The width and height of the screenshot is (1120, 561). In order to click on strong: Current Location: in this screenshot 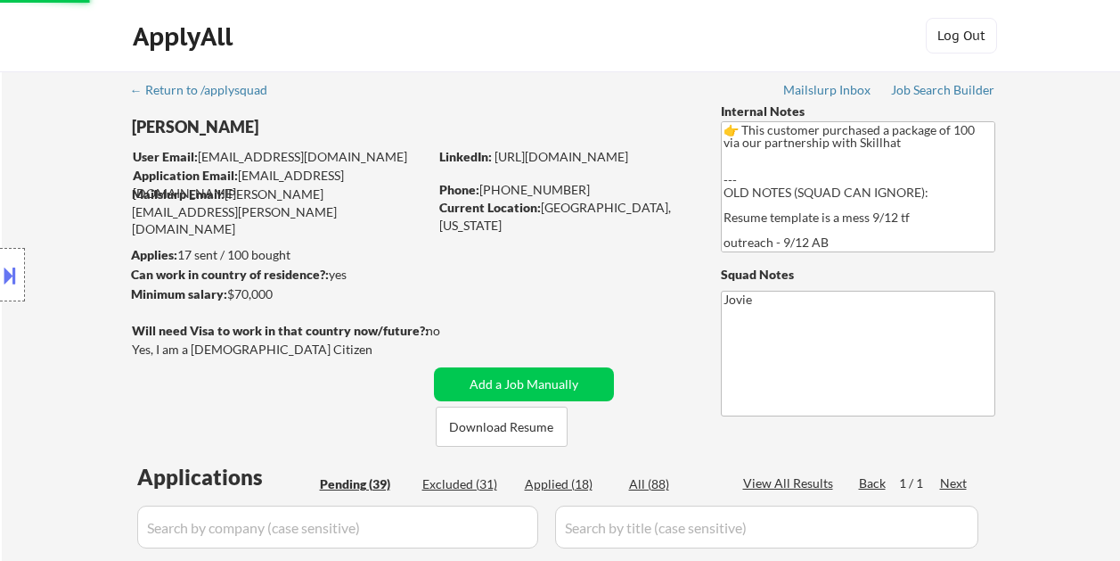, I will do `click(490, 207)`.